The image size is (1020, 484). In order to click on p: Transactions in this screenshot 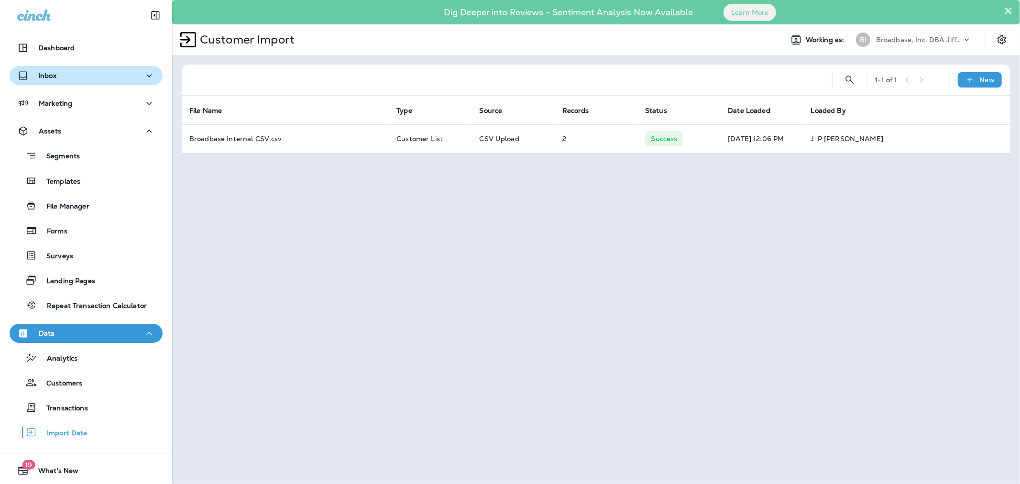, I will do `click(62, 408)`.